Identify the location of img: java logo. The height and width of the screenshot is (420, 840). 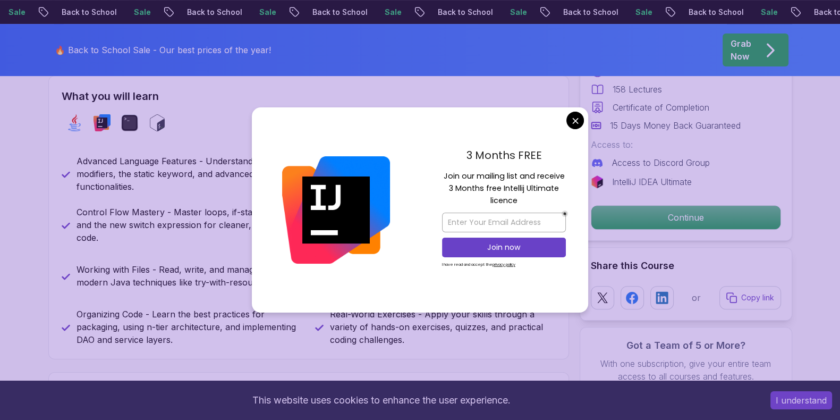
(74, 123).